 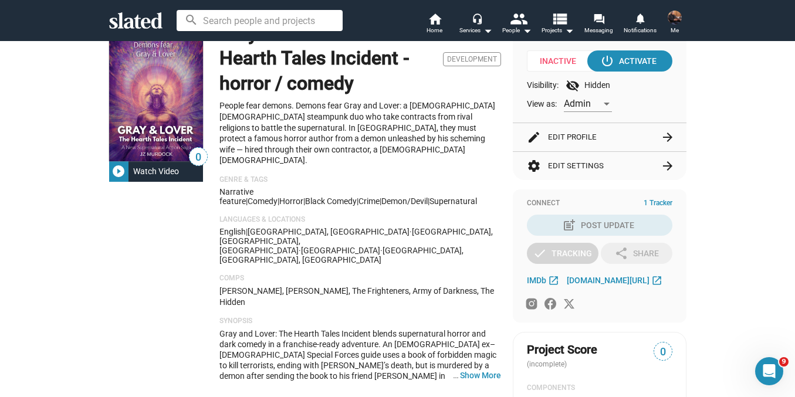 What do you see at coordinates (600, 166) in the screenshot?
I see `button: Edit Settings` at bounding box center [600, 166].